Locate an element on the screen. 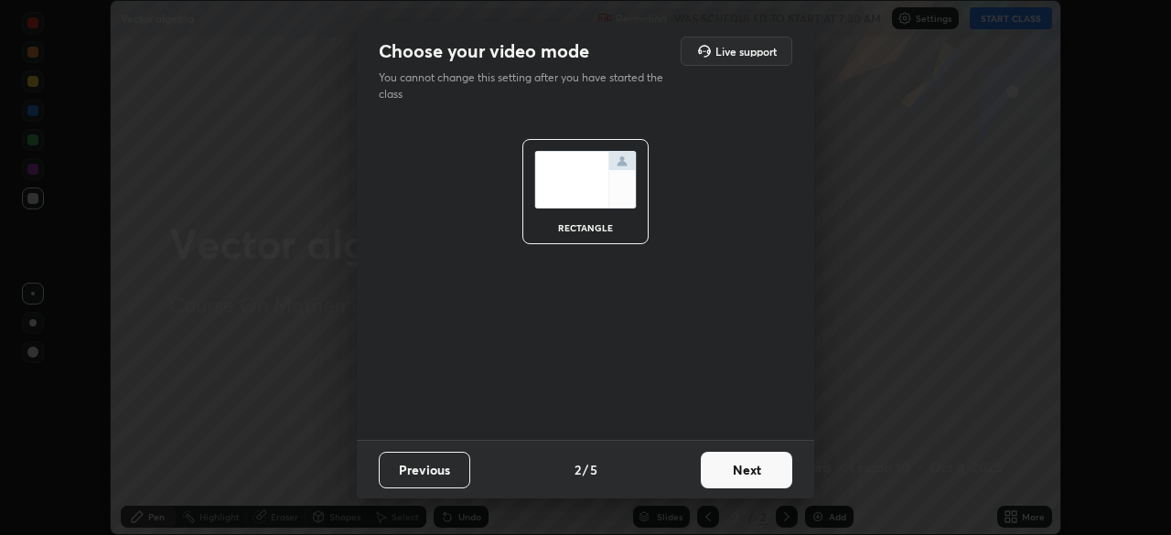  h2: Choose your video mode is located at coordinates (484, 51).